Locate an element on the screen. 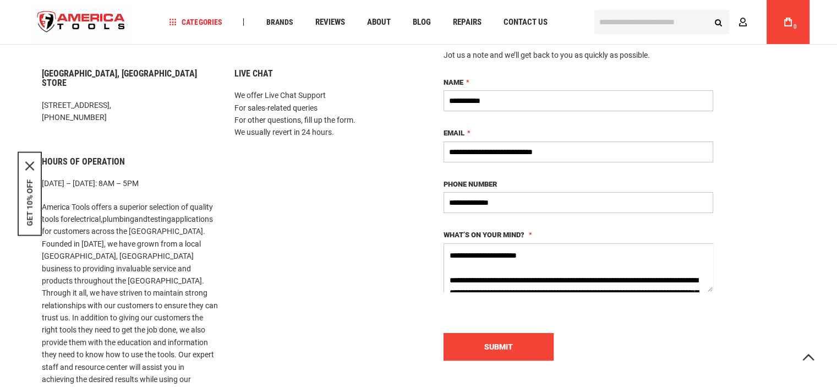 The width and height of the screenshot is (837, 387). a: testing is located at coordinates (159, 219).